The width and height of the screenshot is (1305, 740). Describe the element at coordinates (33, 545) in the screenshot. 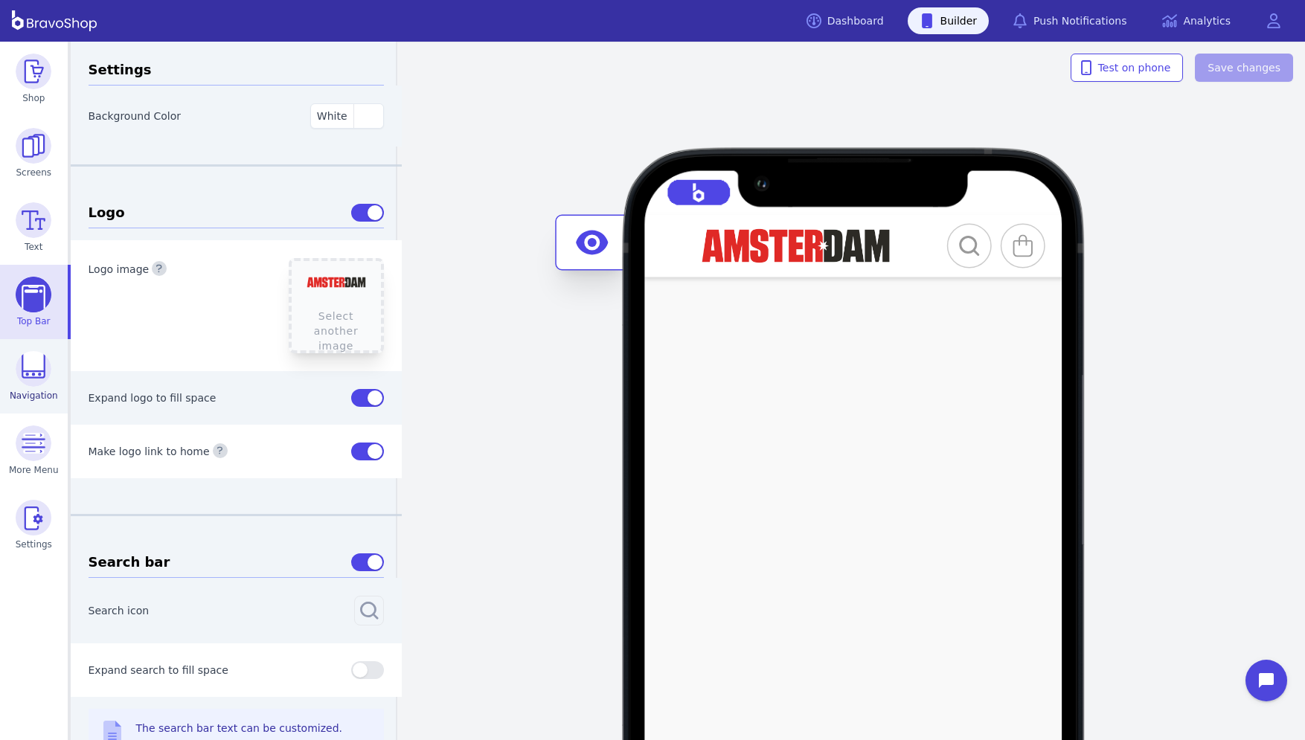

I see `span: Settings` at that location.